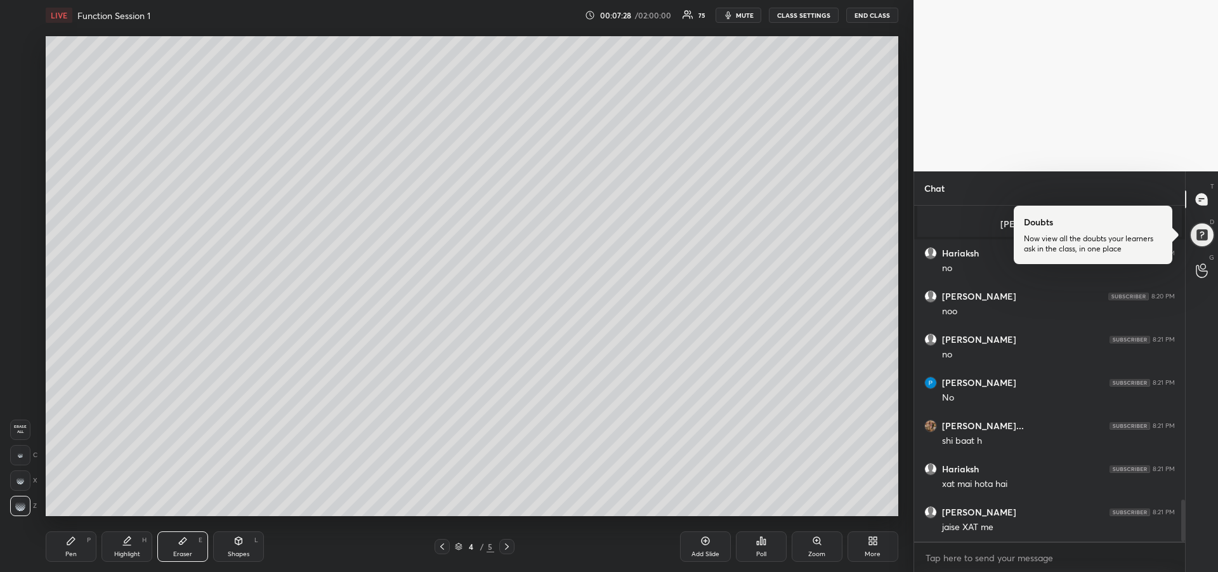 Image resolution: width=1218 pixels, height=572 pixels. I want to click on div: xat mai hota hai, so click(1058, 484).